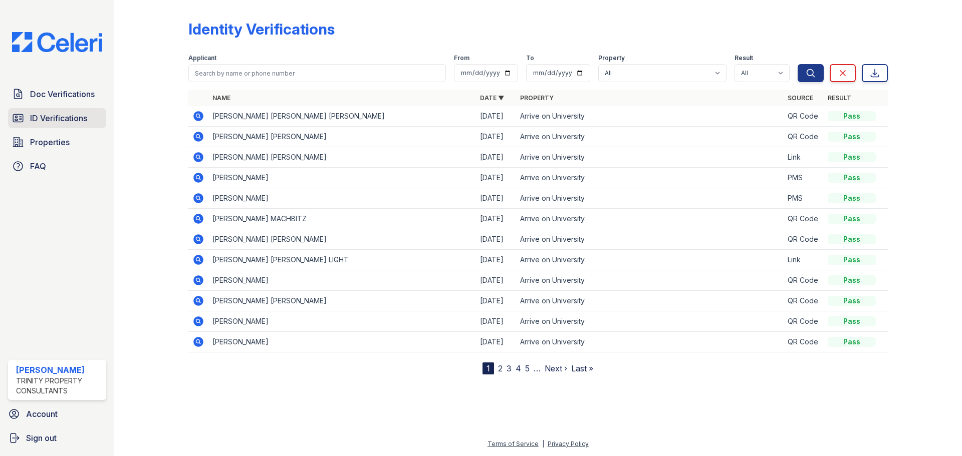 The width and height of the screenshot is (962, 456). Describe the element at coordinates (461, 58) in the screenshot. I see `label: From` at that location.